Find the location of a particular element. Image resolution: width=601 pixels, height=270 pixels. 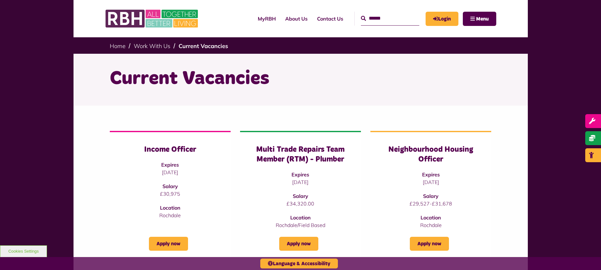

h3: Neighbourhood Housing Officer is located at coordinates (431, 154).